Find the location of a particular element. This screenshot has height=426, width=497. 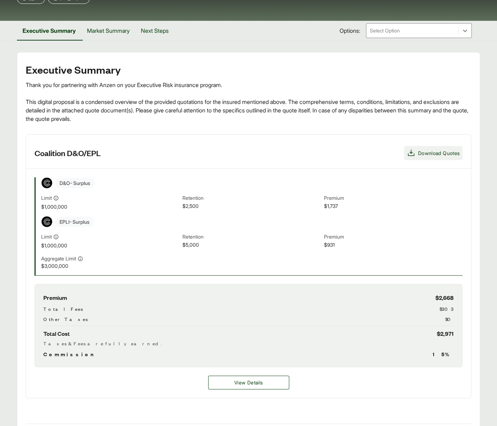

div: Thank you for partnering with Anzen on your Executive Risk insurance program. This digital propos... is located at coordinates (248, 102).